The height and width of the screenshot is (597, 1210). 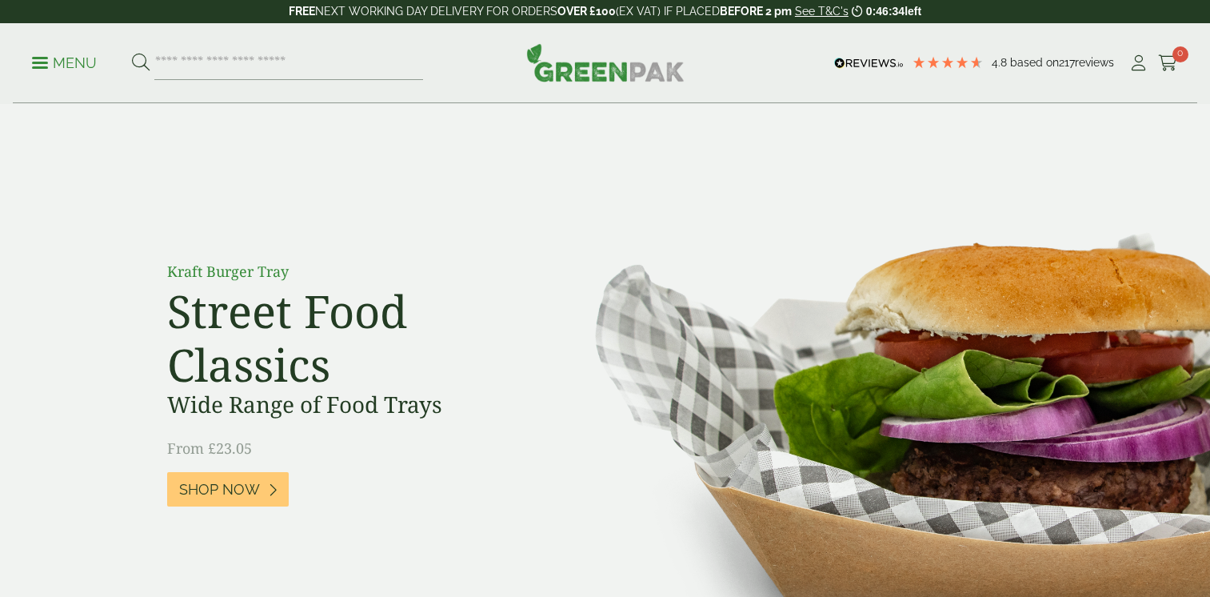 I want to click on span: reviews, so click(x=1094, y=62).